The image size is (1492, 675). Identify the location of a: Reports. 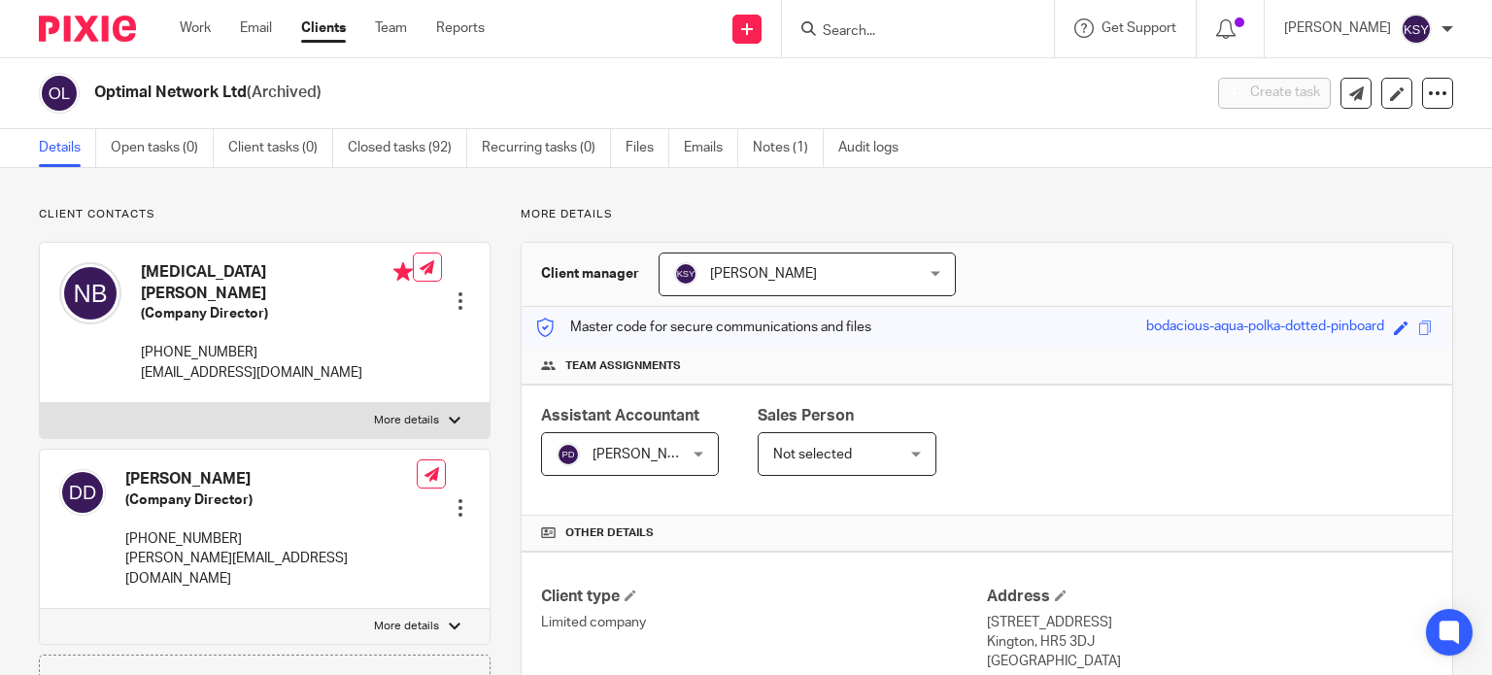
(460, 28).